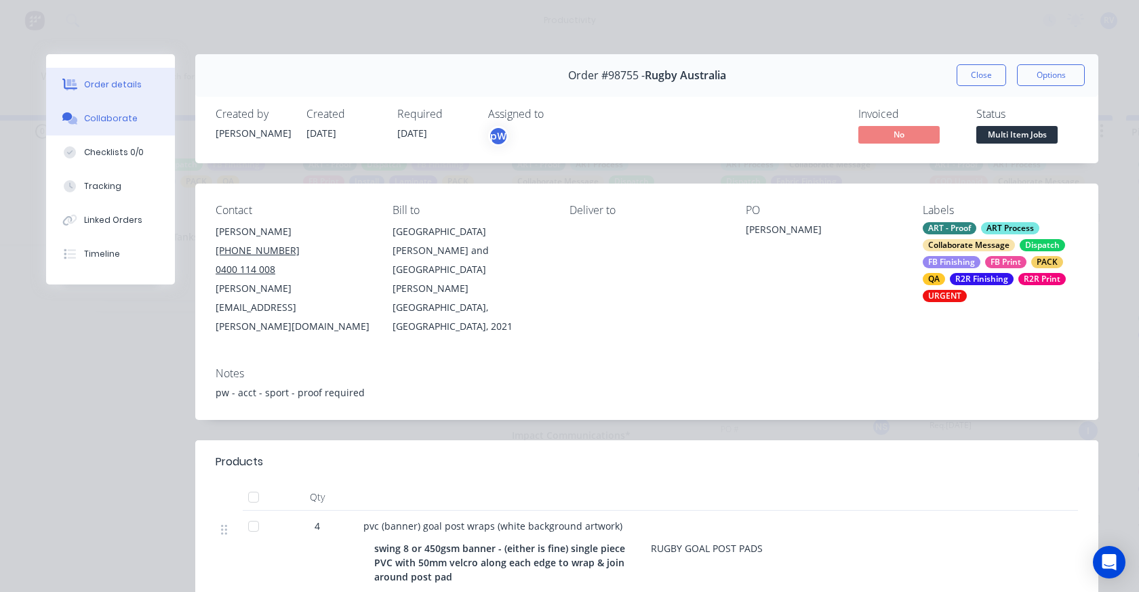 This screenshot has height=592, width=1139. What do you see at coordinates (909, 114) in the screenshot?
I see `div: Invoiced` at bounding box center [909, 114].